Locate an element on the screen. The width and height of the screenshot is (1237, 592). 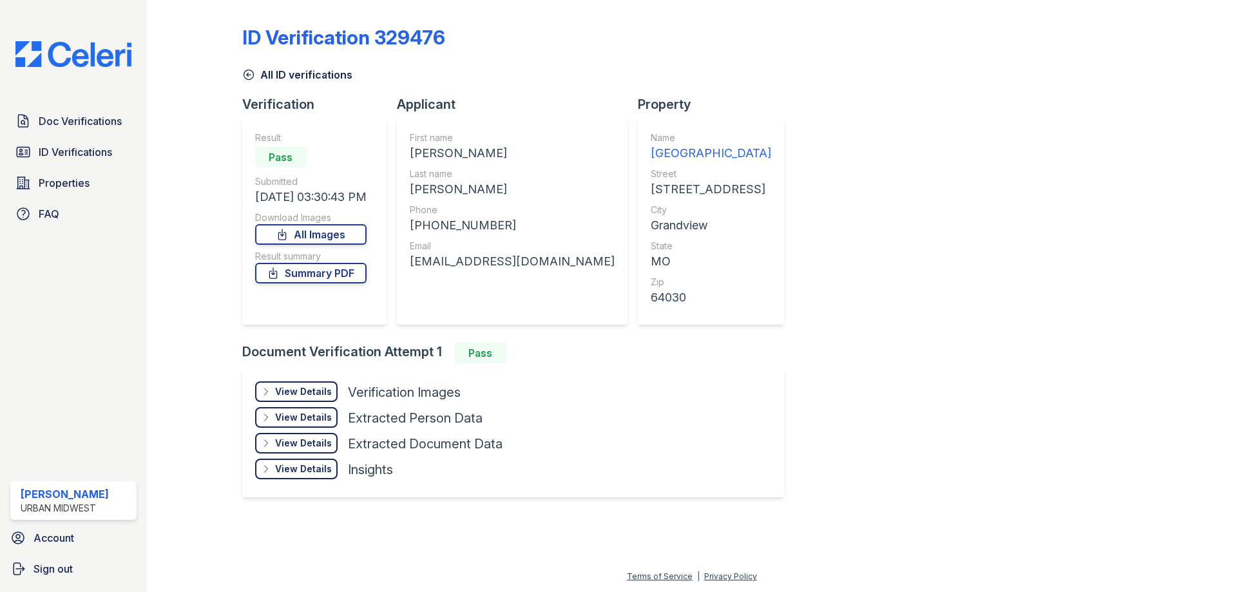
div: Last name is located at coordinates (512, 174).